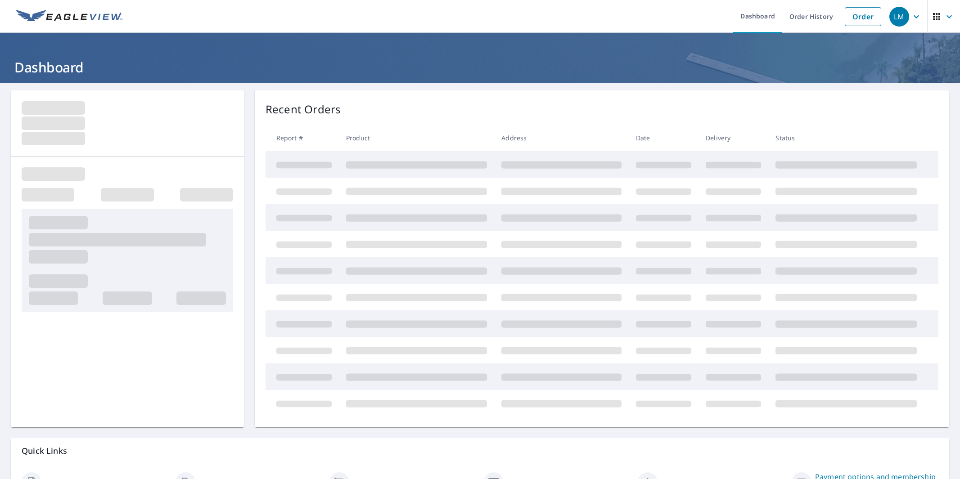 The image size is (960, 479). What do you see at coordinates (480, 67) in the screenshot?
I see `h1: Dashboard` at bounding box center [480, 67].